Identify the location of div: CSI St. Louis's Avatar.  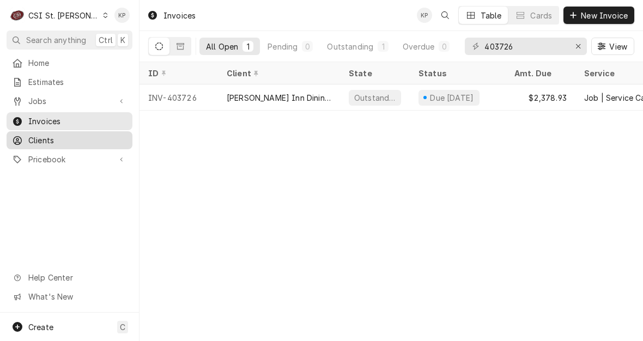
(17, 15).